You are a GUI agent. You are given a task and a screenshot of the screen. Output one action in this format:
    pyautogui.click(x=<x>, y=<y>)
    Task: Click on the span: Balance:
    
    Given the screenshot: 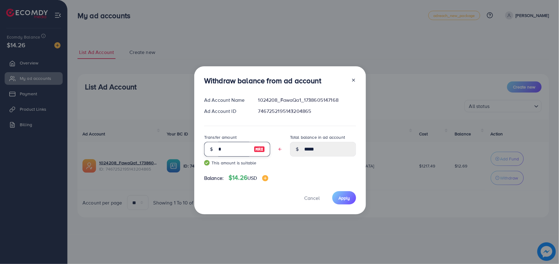 What is the action you would take?
    pyautogui.click(x=214, y=178)
    